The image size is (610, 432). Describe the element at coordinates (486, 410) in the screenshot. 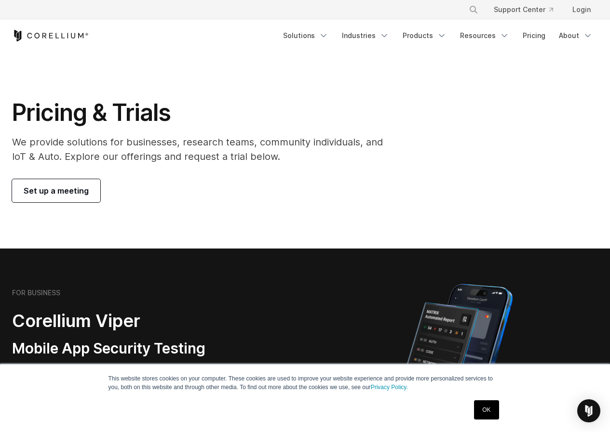

I see `a: OK` at that location.